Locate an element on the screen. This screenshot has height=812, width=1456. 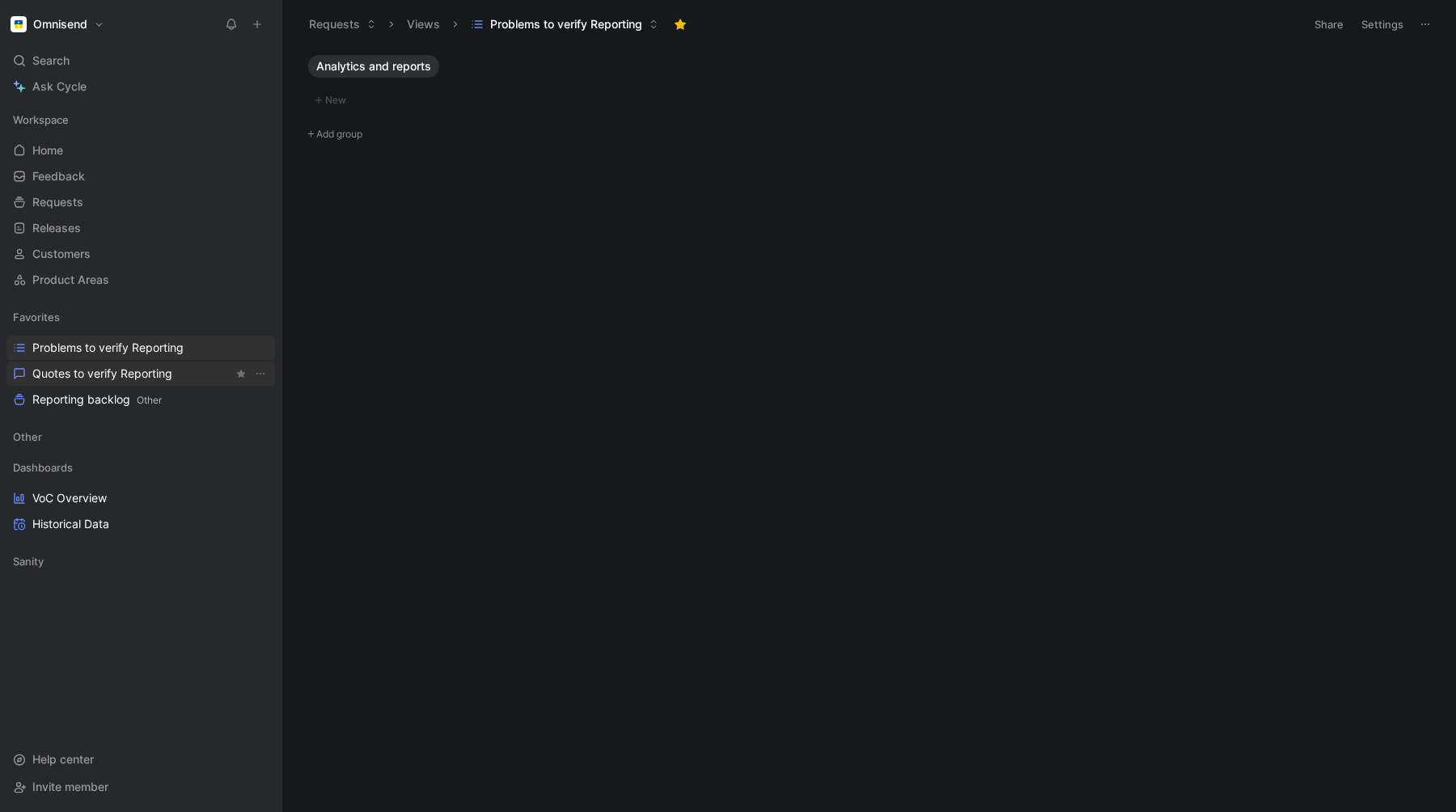
span: Home is located at coordinates (48, 150).